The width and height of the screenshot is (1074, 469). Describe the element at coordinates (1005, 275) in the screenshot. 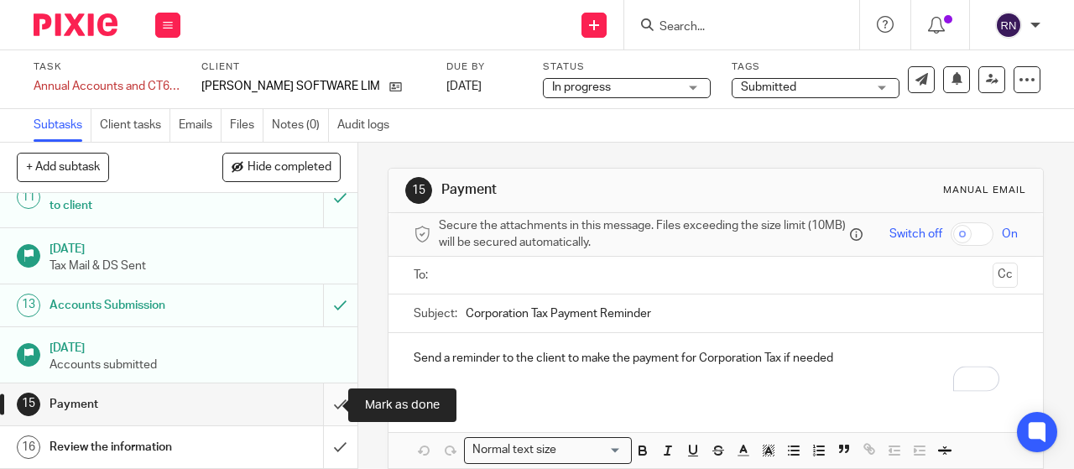

I see `button: Cc` at that location.